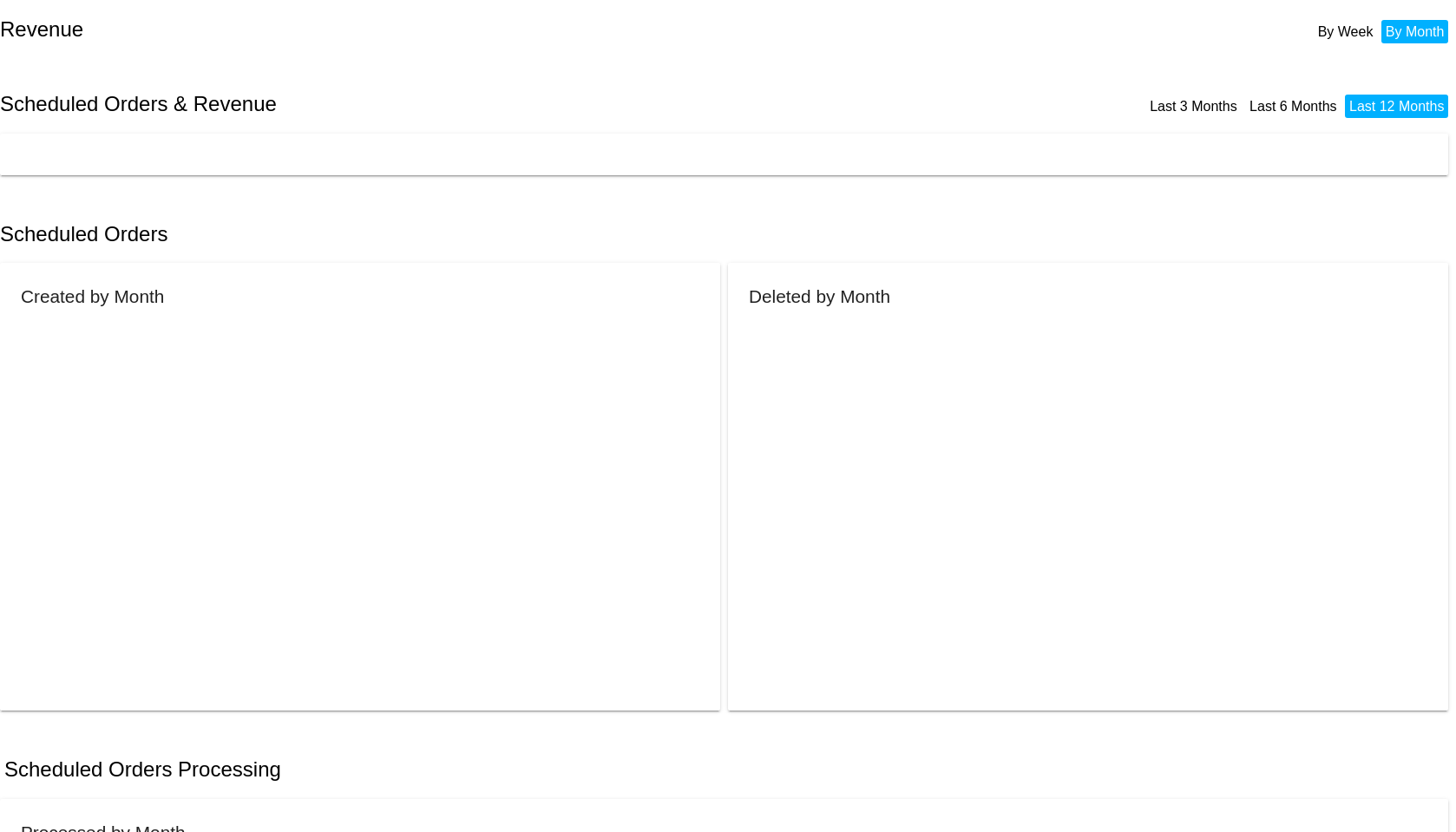 This screenshot has height=832, width=1456. Describe the element at coordinates (1415, 31) in the screenshot. I see `li: By Month` at that location.